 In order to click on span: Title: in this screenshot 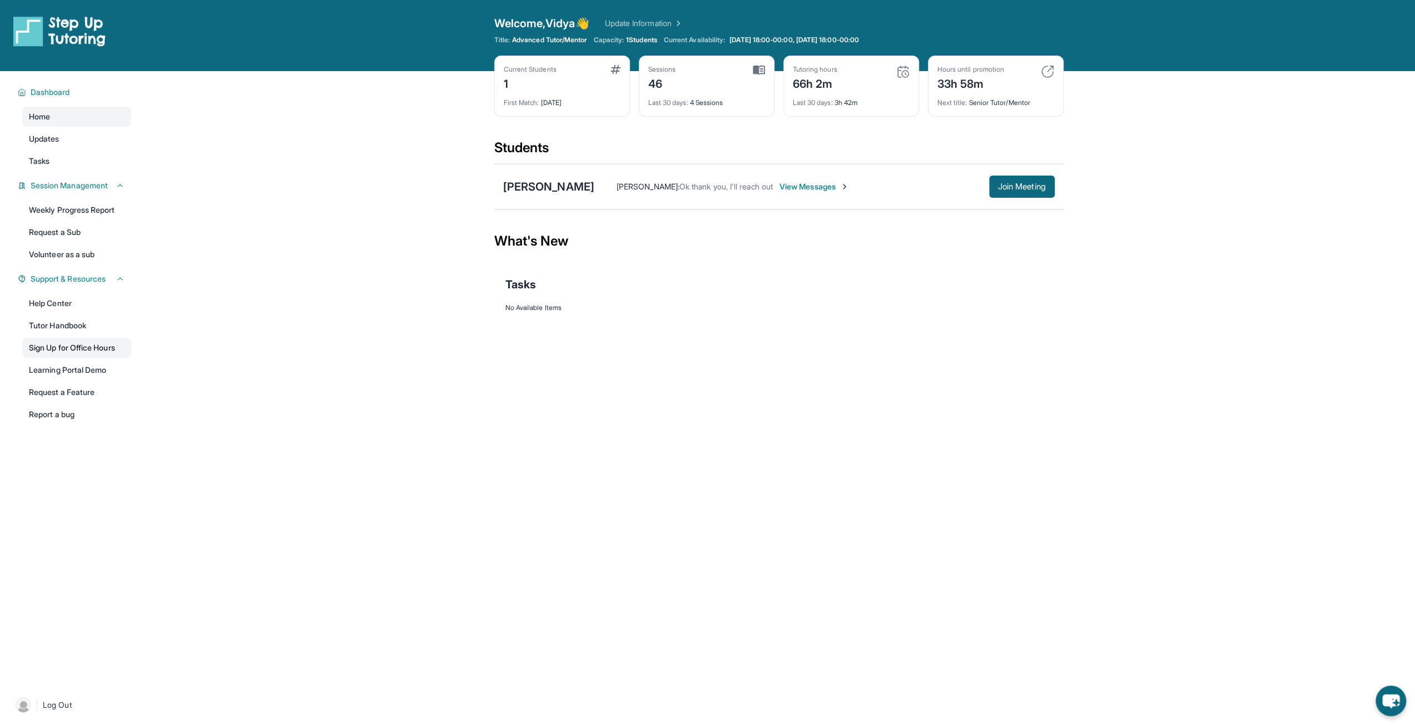, I will do `click(502, 40)`.